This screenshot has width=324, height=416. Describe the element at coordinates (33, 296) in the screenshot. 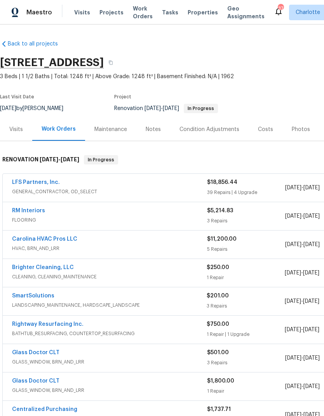

I see `a: SmartSolutions` at that location.